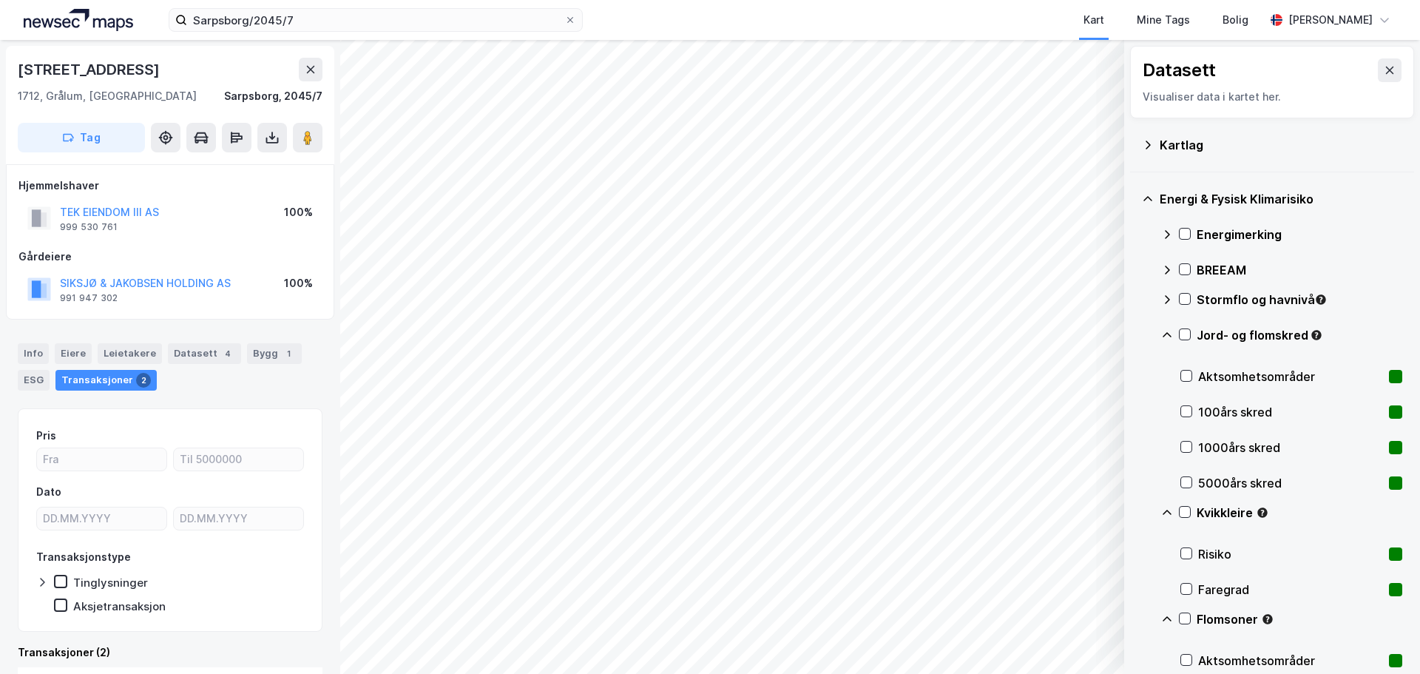 The width and height of the screenshot is (1420, 674). Describe the element at coordinates (1300, 270) in the screenshot. I see `div: BREEAM` at that location.